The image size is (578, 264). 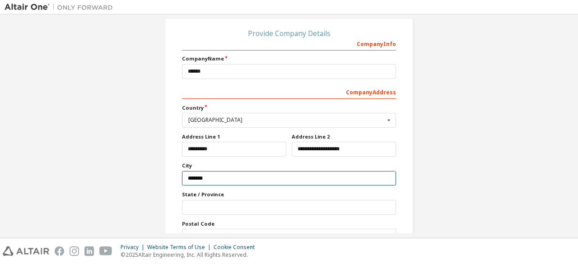 What do you see at coordinates (289, 166) in the screenshot?
I see `label: City` at bounding box center [289, 166].